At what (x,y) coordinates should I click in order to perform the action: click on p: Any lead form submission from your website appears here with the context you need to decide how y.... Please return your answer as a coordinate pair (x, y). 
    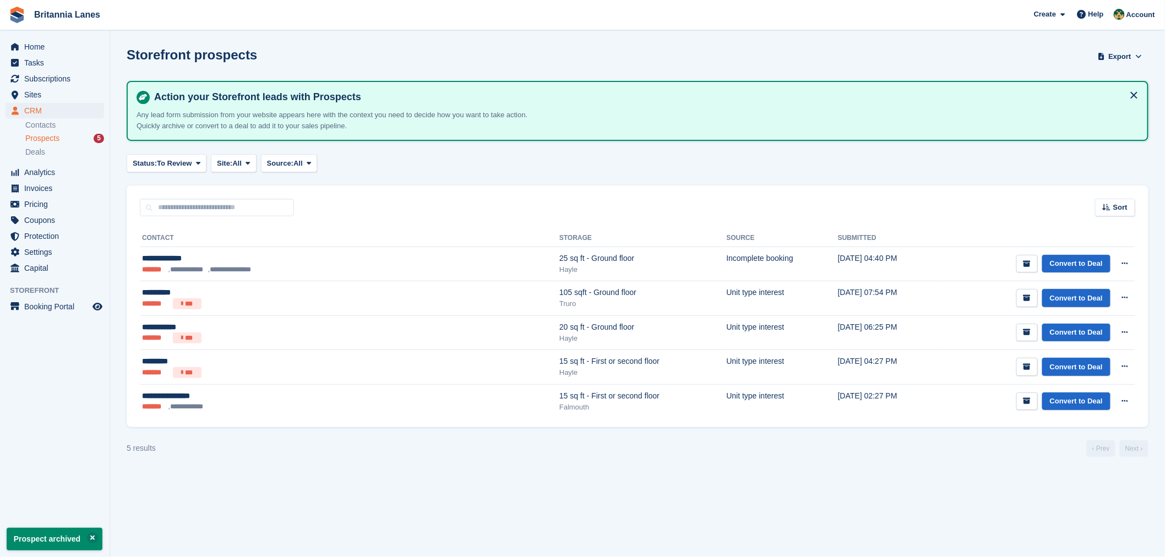
    Looking at the image, I should click on (343, 120).